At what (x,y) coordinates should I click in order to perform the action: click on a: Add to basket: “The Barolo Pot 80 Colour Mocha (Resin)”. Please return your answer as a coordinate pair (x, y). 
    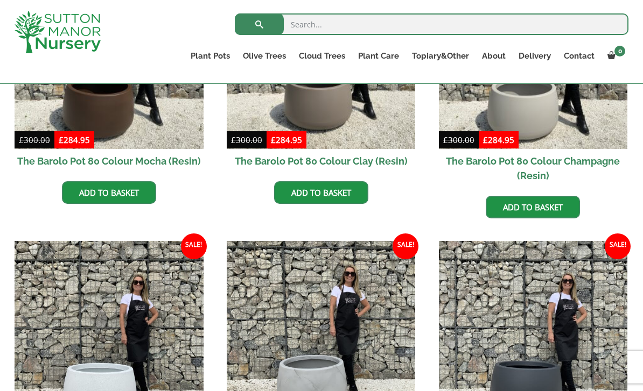
    Looking at the image, I should click on (109, 193).